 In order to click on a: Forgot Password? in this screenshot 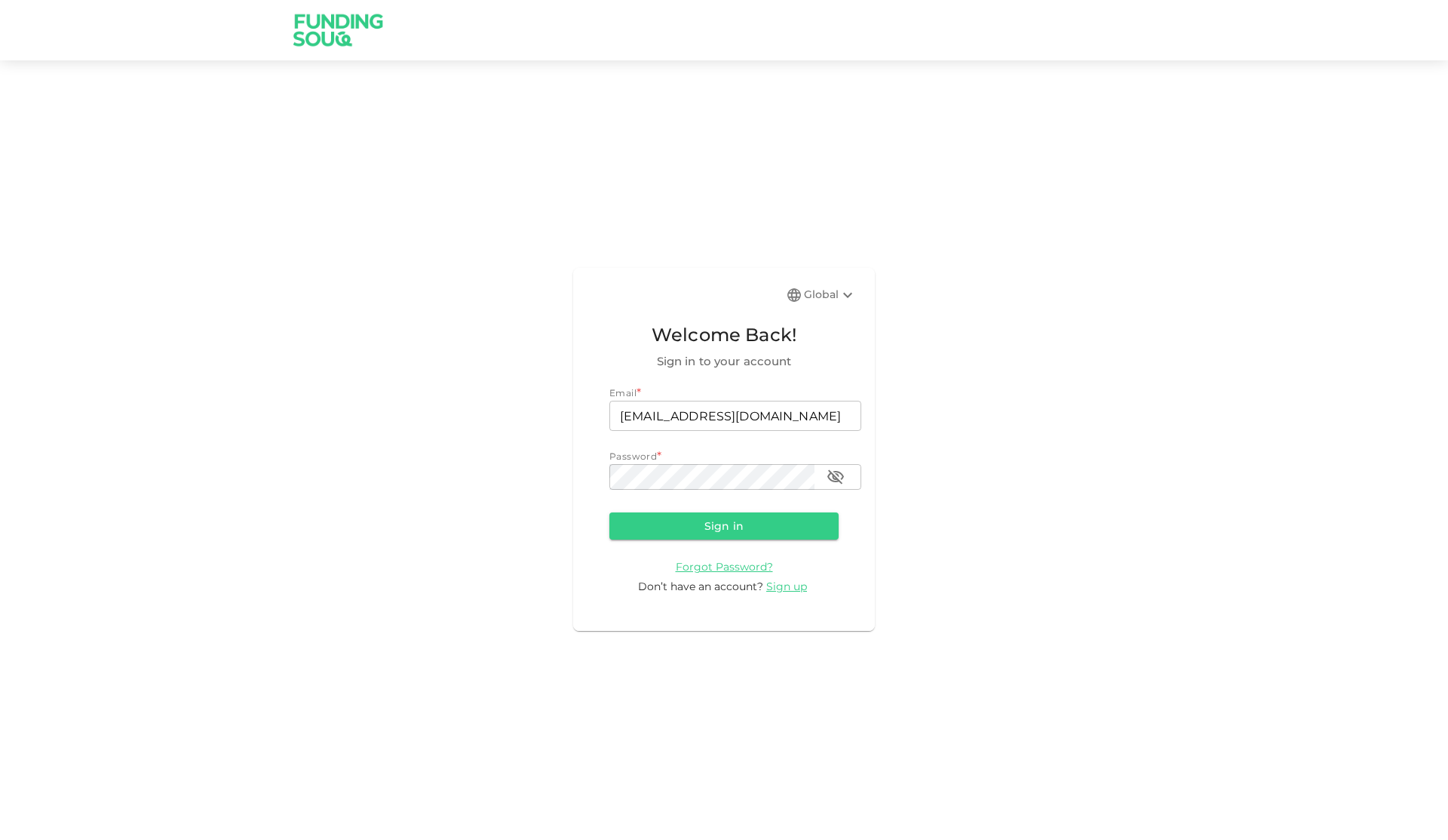, I will do `click(724, 566)`.